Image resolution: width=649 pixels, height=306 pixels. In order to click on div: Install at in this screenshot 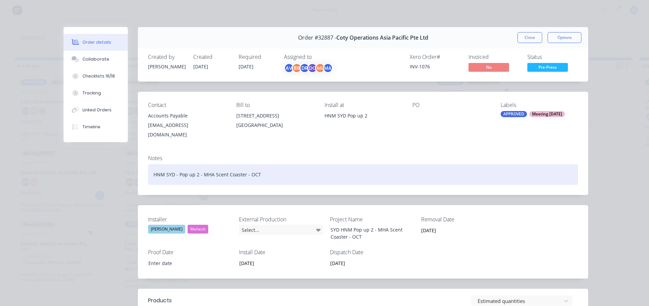, I will do `click(363, 105)`.